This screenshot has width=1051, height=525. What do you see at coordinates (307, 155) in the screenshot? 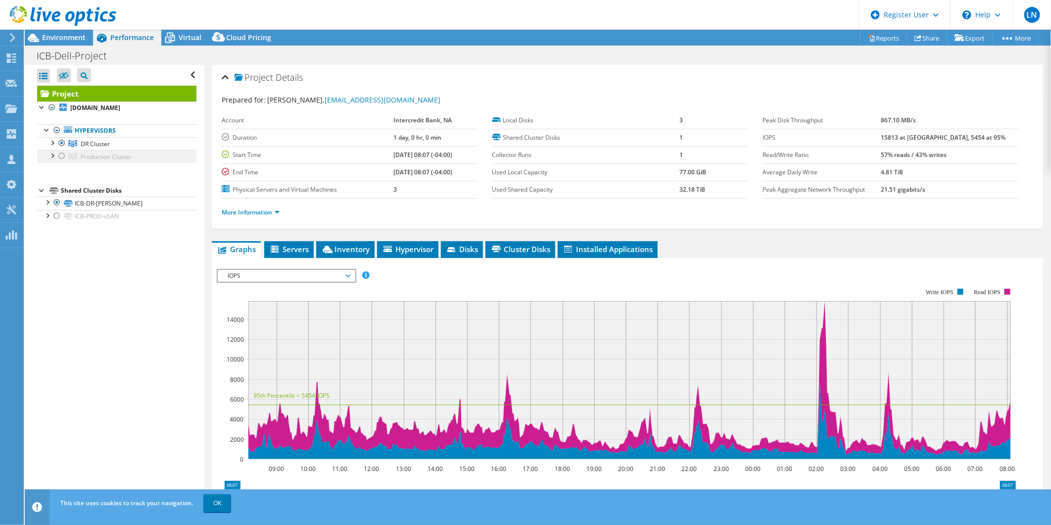
I see `label: Start Time` at bounding box center [307, 155].